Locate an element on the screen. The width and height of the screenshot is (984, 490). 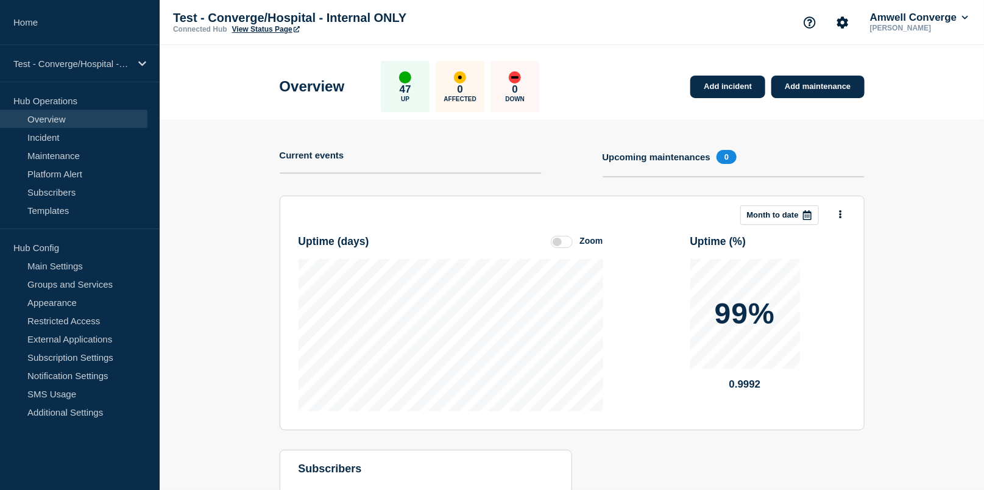
button: Month to date is located at coordinates (779, 215).